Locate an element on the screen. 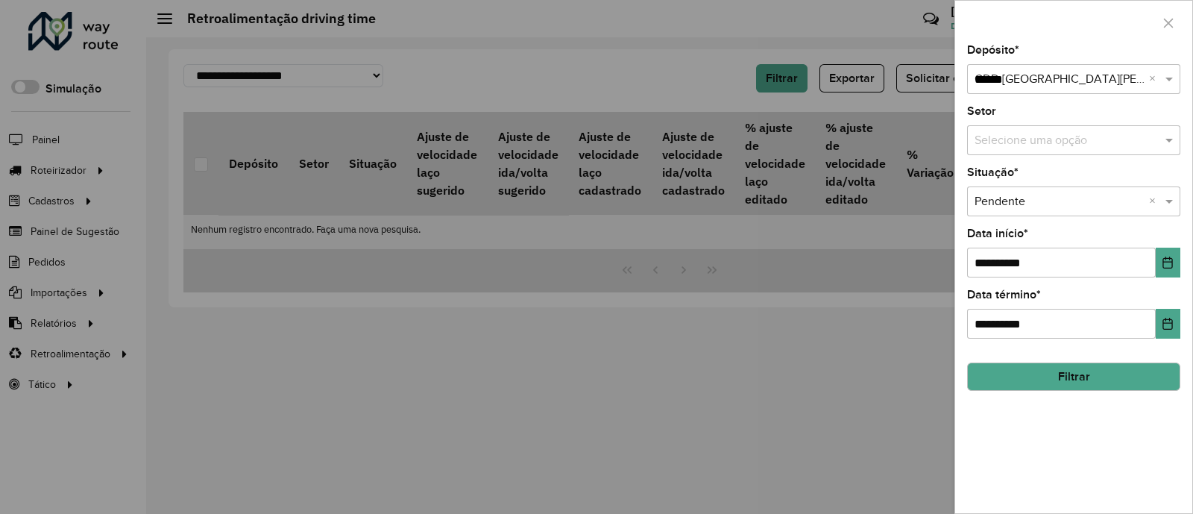 This screenshot has height=514, width=1193. label: Situação is located at coordinates (992, 172).